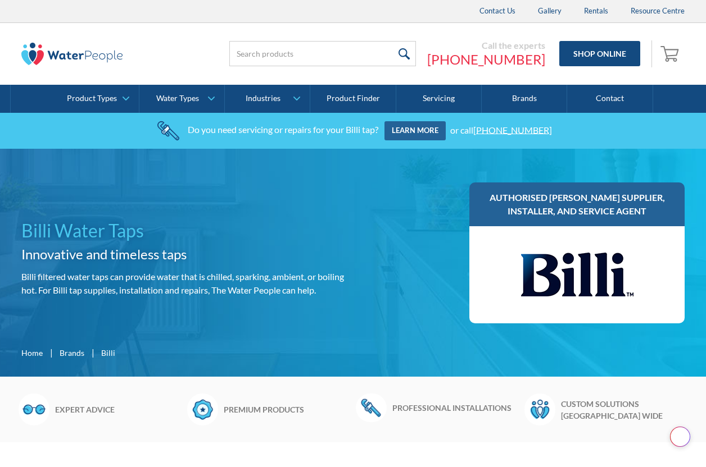  Describe the element at coordinates (322, 53) in the screenshot. I see `input: Search products` at that location.